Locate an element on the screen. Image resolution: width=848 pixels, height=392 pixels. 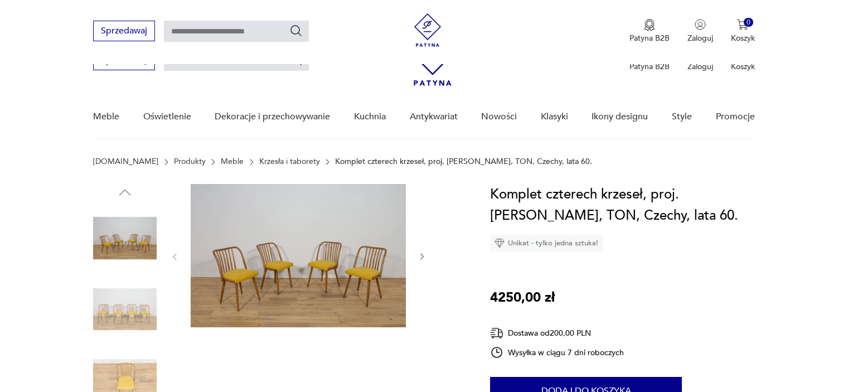
a: Antykwariat is located at coordinates (434, 117).